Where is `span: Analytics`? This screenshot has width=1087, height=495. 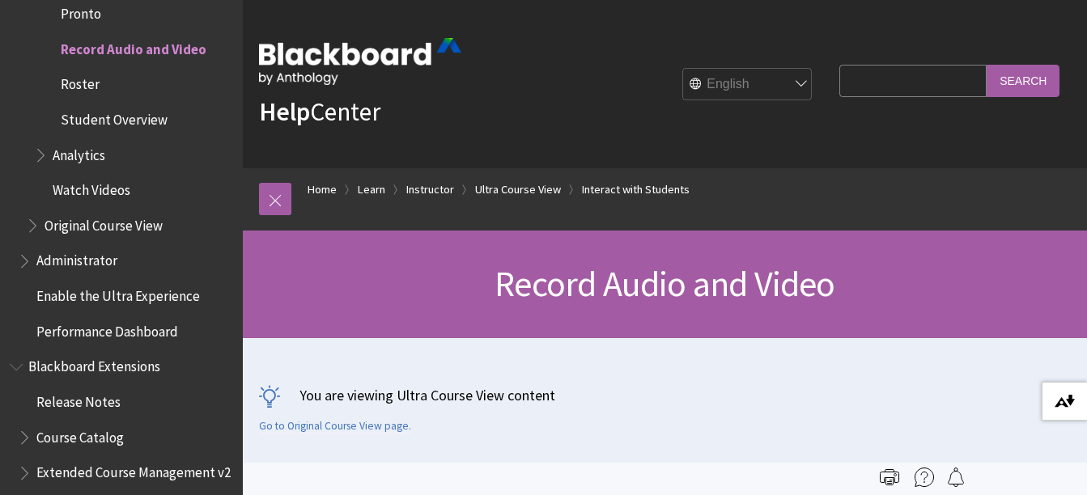 span: Analytics is located at coordinates (78, 152).